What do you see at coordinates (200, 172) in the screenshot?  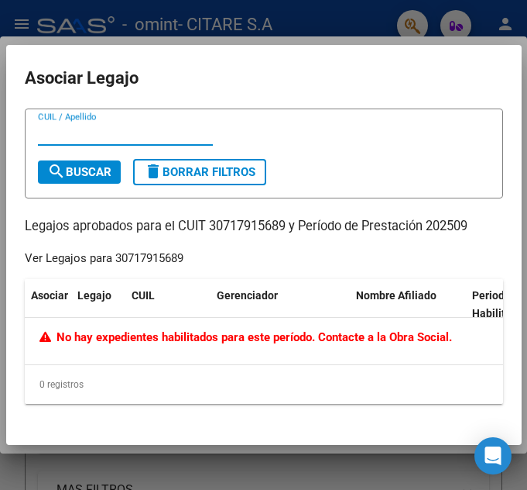 I see `button: Borrar Filtros` at bounding box center [200, 172].